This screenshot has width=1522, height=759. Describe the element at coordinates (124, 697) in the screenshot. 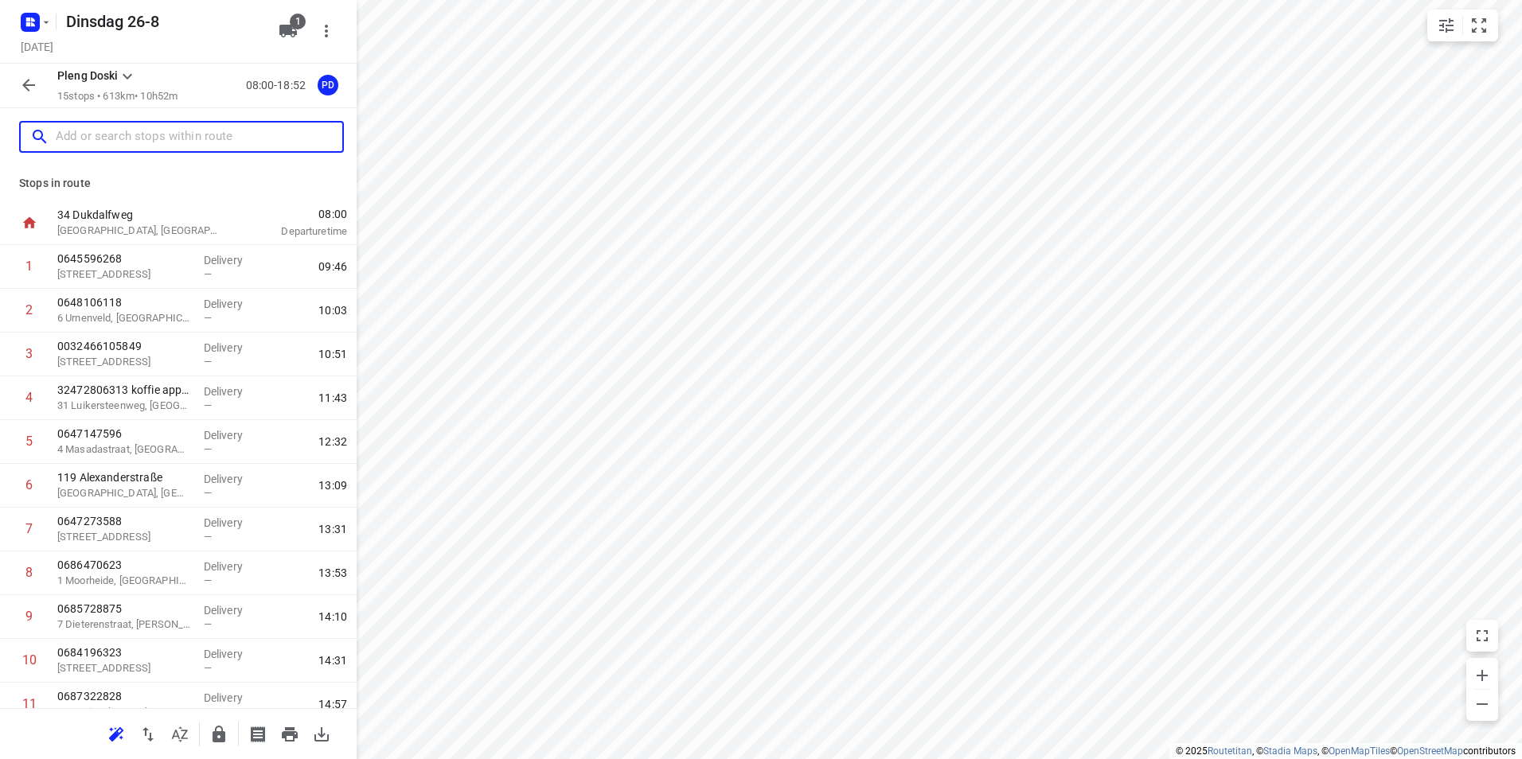

I see `p: 0687322828` at that location.